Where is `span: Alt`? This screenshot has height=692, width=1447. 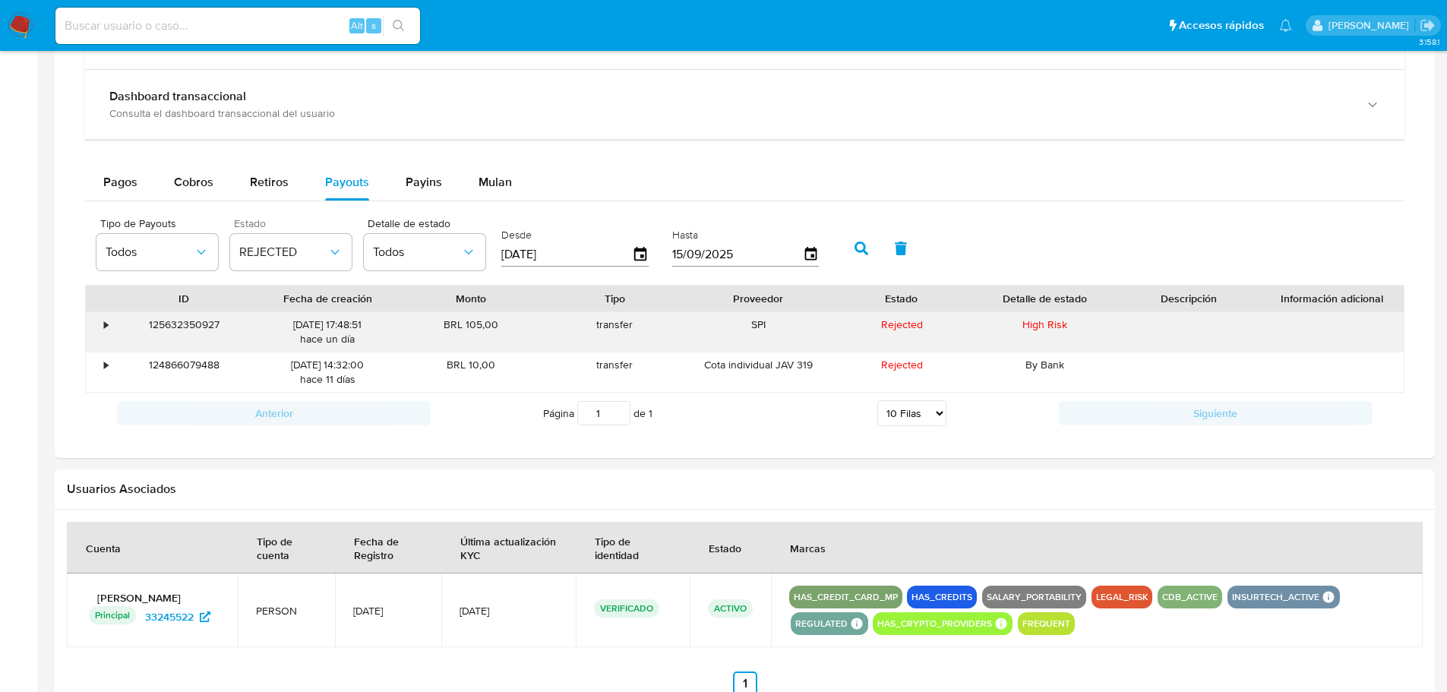 span: Alt is located at coordinates (357, 25).